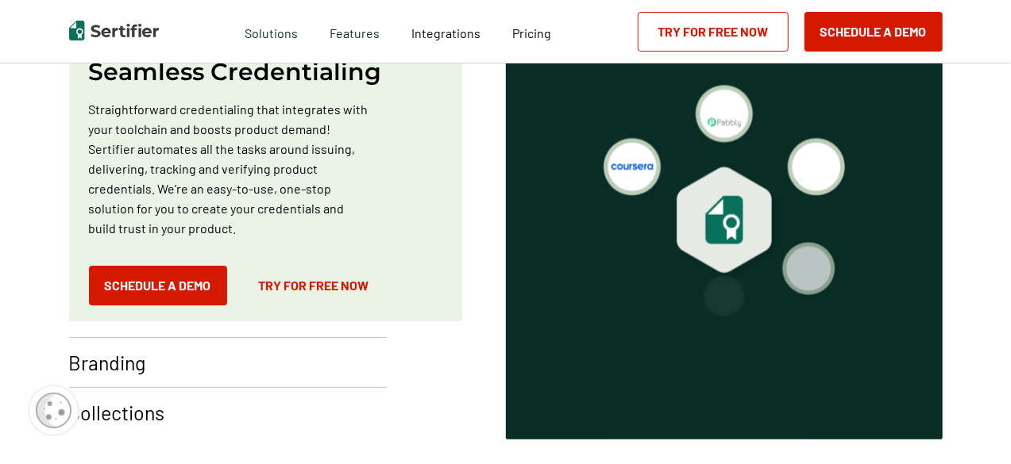 The image size is (1011, 464). What do you see at coordinates (271, 31) in the screenshot?
I see `span: Solutions` at bounding box center [271, 31].